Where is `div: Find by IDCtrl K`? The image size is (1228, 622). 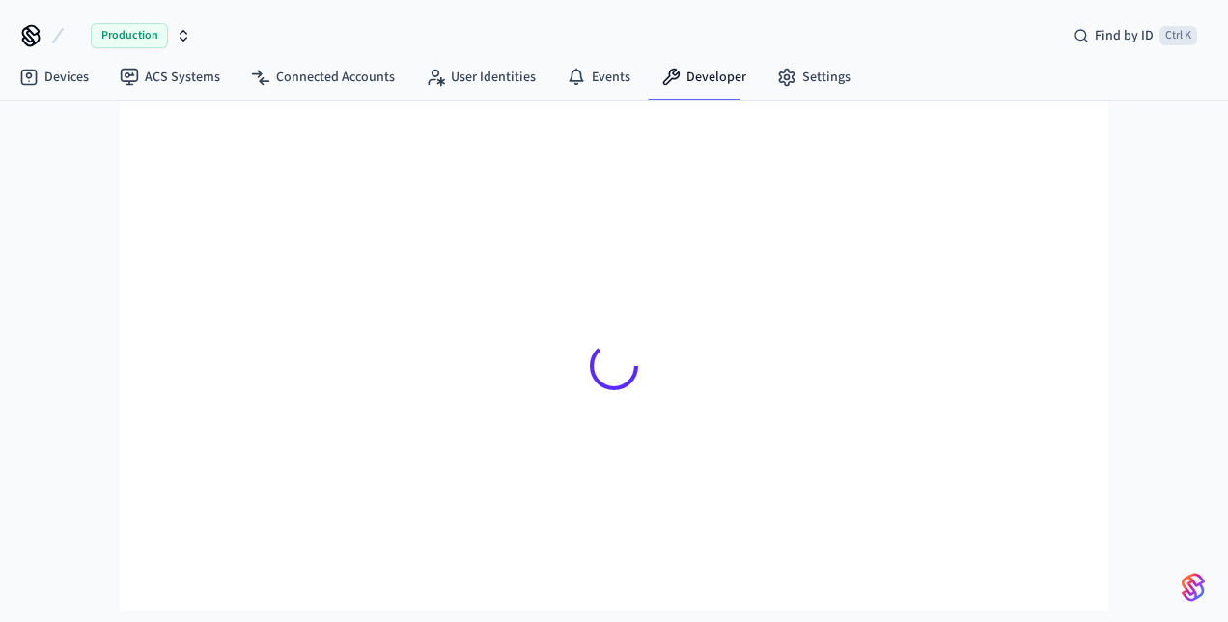
div: Find by IDCtrl K is located at coordinates (1136, 36).